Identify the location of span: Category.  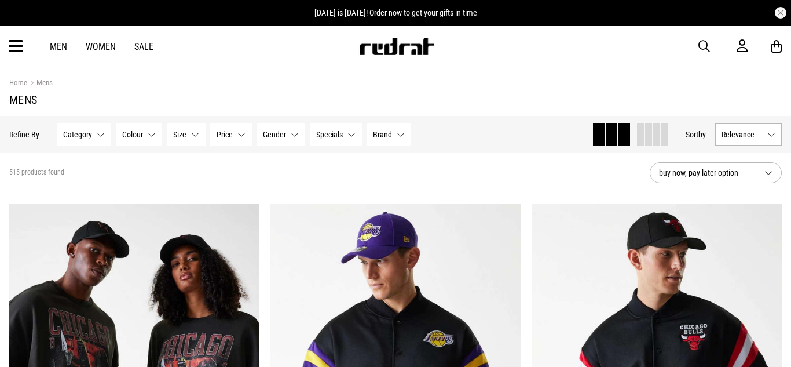
(78, 134).